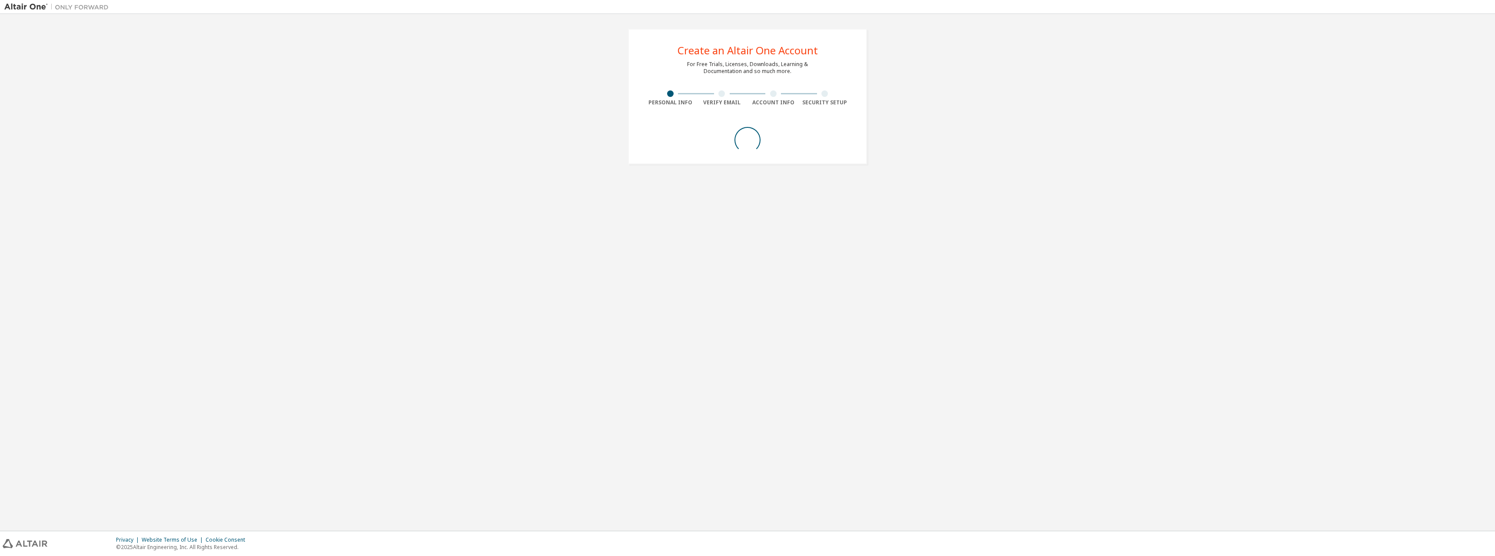  I want to click on div: For Free Trials, Licenses, Downloads, Learning & Documentation and so much more., so click(747, 68).